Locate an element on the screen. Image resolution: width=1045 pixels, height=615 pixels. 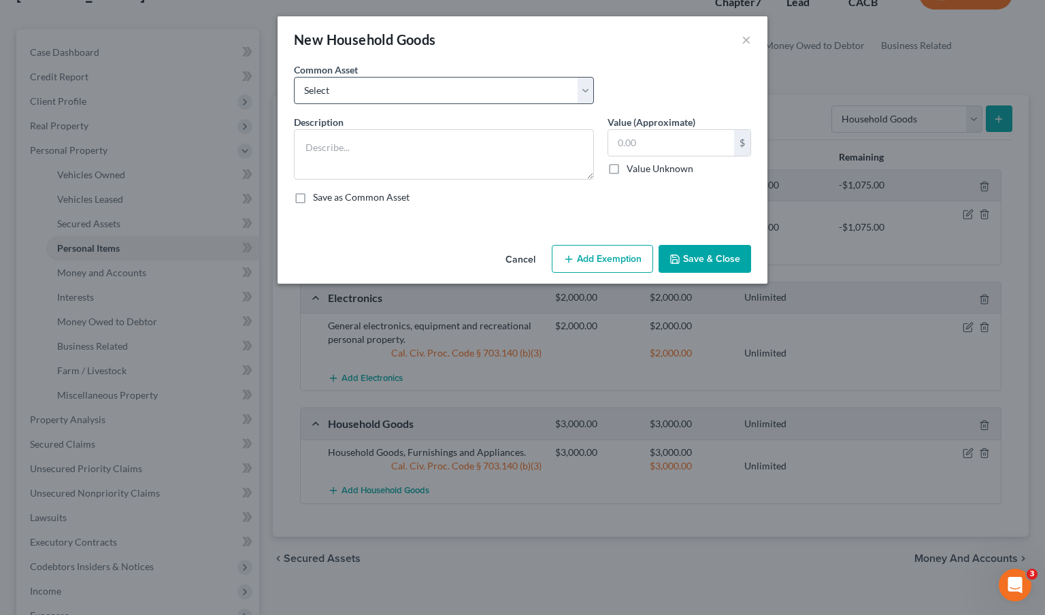
label: Save as Common Asset is located at coordinates (361, 197).